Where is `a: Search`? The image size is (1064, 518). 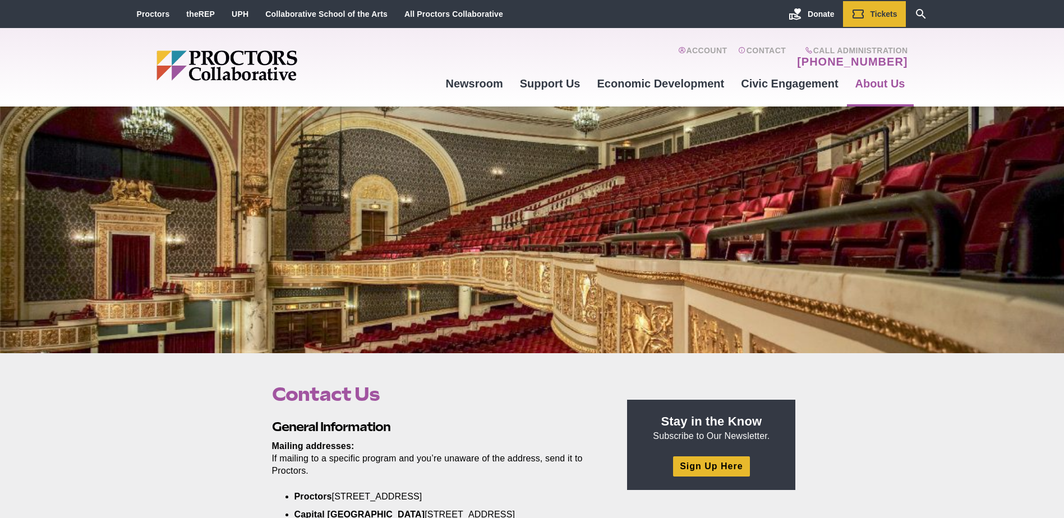
a: Search is located at coordinates (921, 14).